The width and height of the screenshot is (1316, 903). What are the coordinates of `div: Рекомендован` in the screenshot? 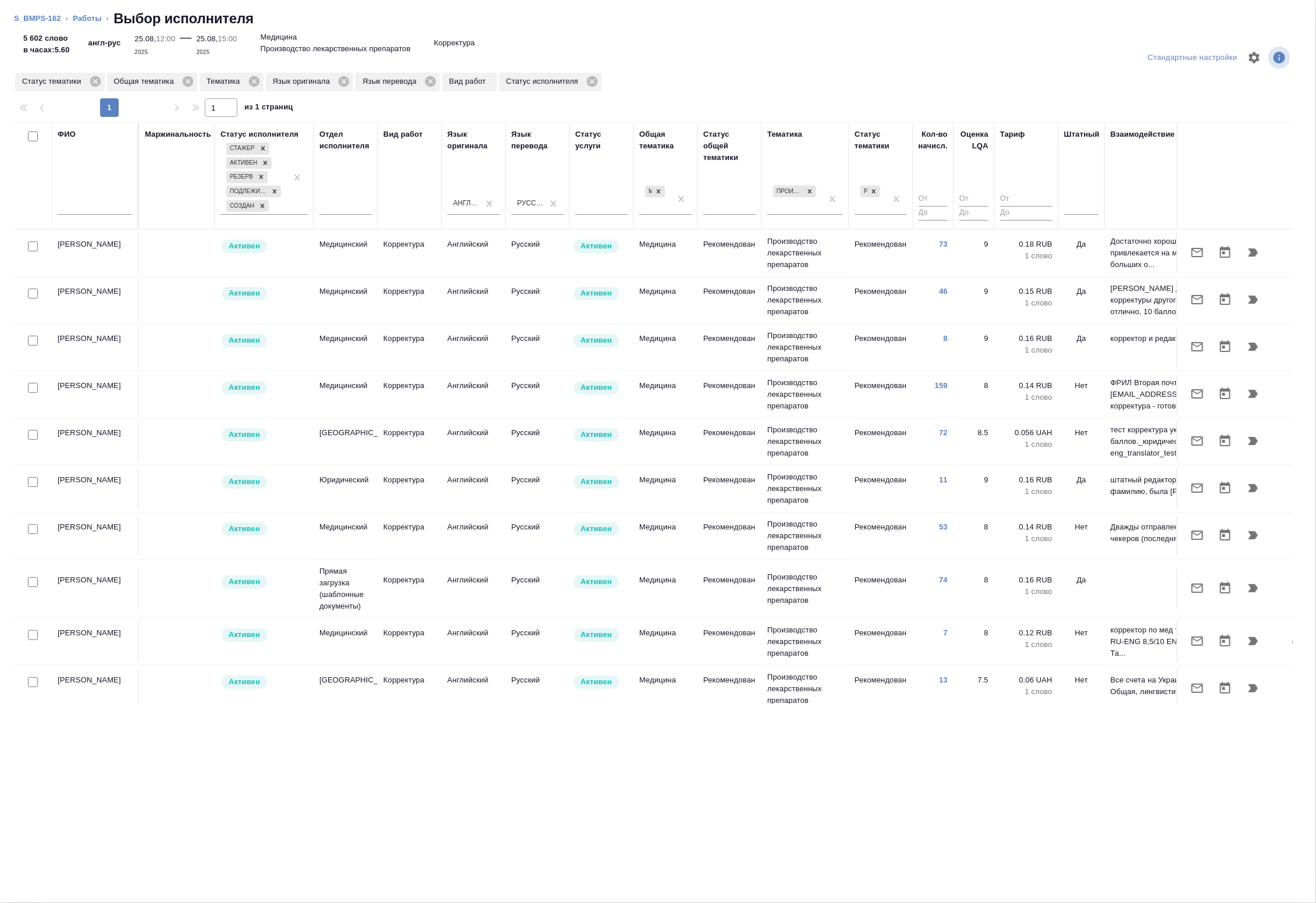 It's located at (863, 191).